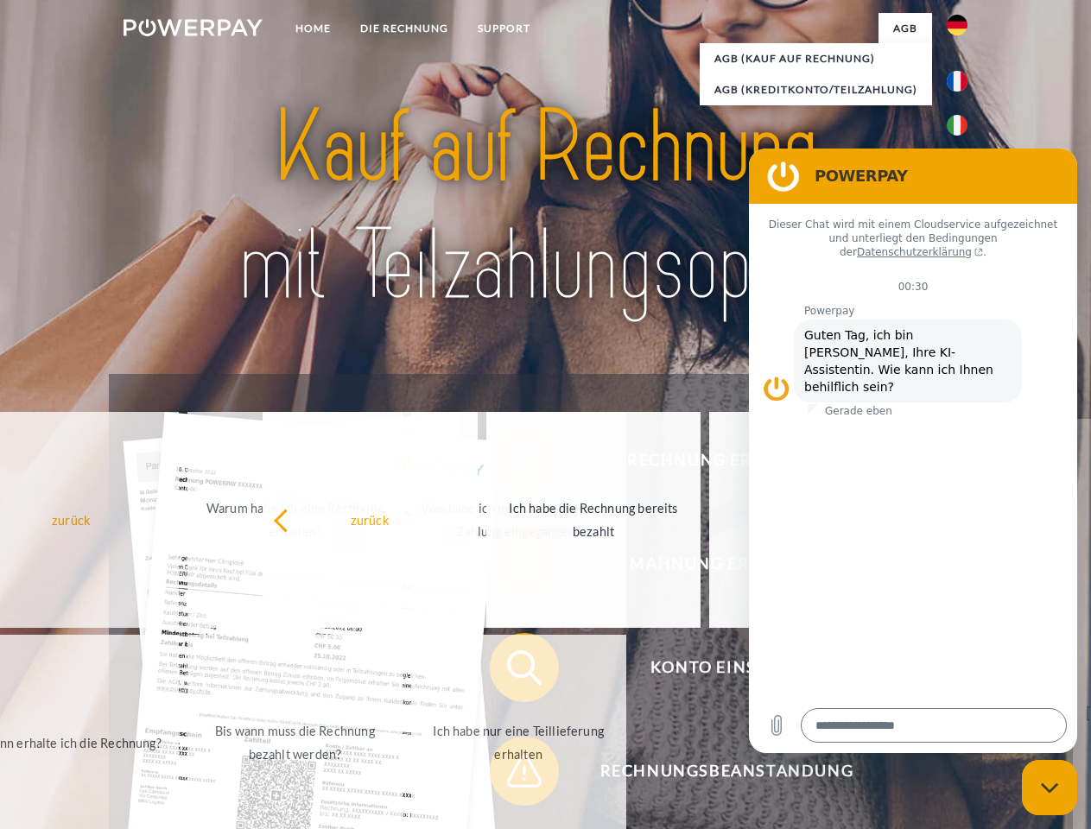 Image resolution: width=1091 pixels, height=829 pixels. Describe the element at coordinates (715, 668) in the screenshot. I see `a: Konto einsehen` at that location.